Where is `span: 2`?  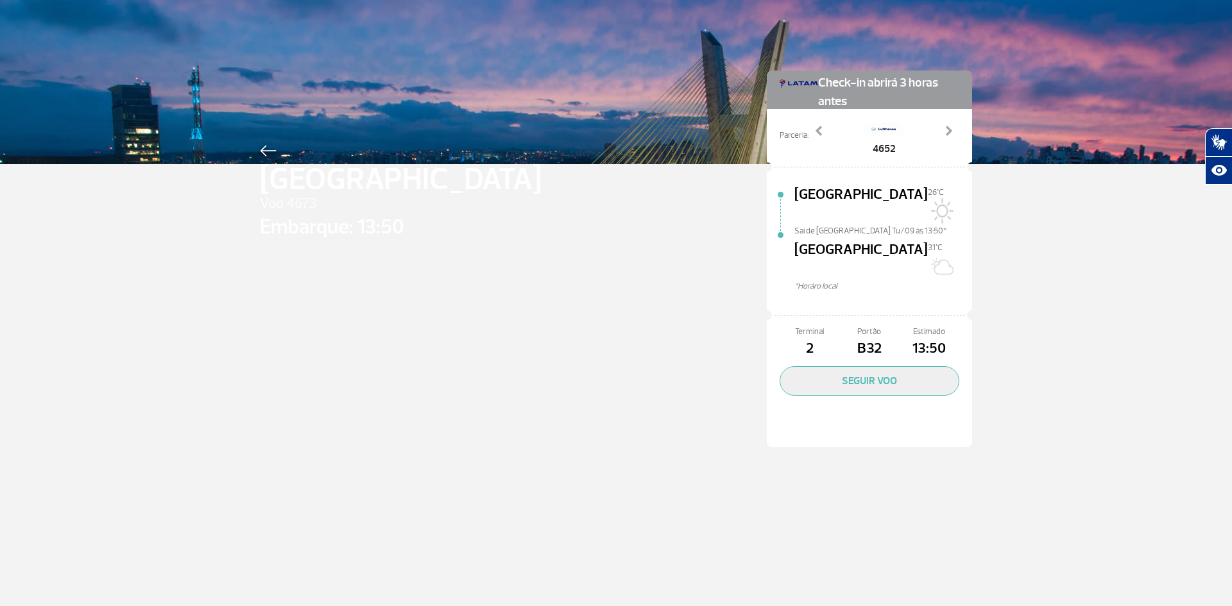 span: 2 is located at coordinates (809, 349).